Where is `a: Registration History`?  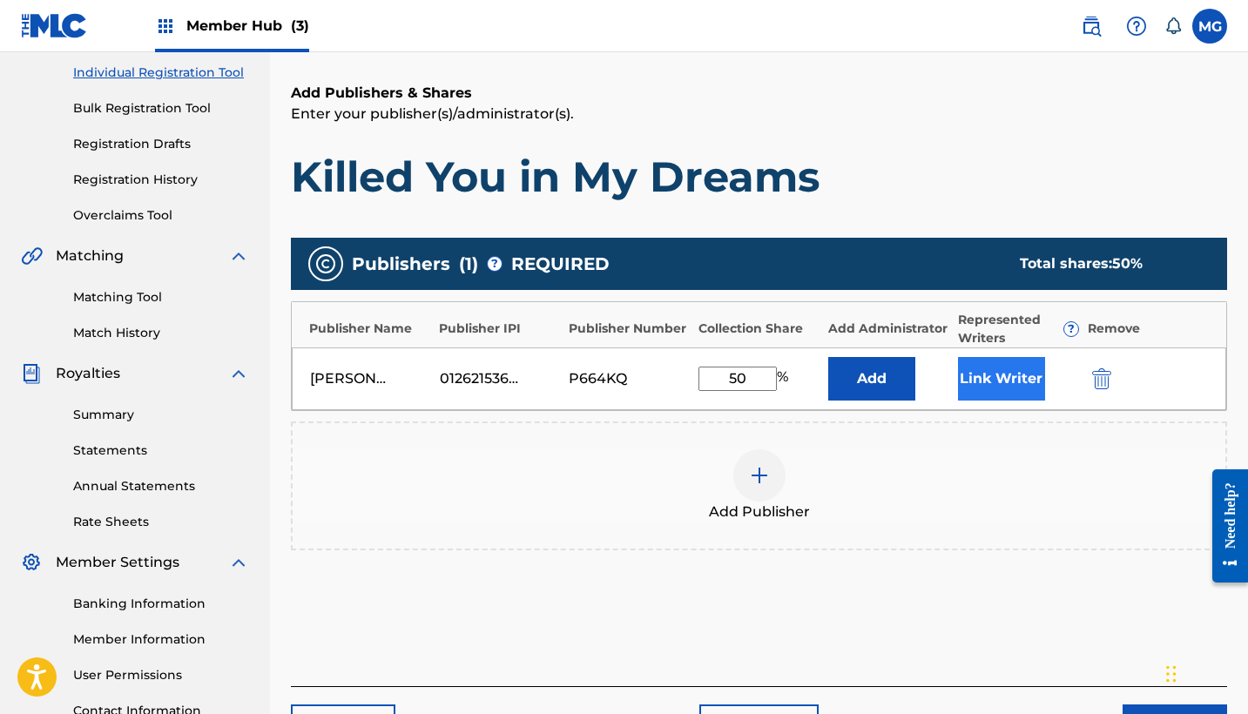 a: Registration History is located at coordinates (161, 179).